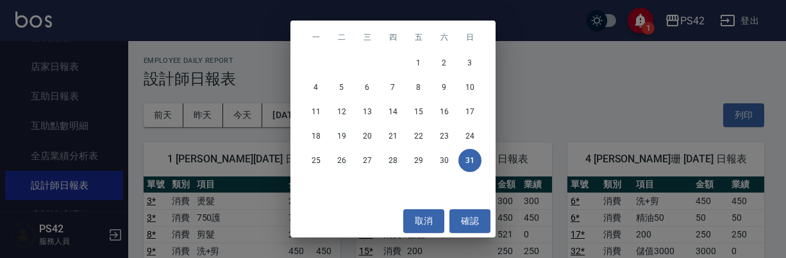 This screenshot has width=786, height=258. What do you see at coordinates (470, 221) in the screenshot?
I see `button: 確認` at bounding box center [470, 221].